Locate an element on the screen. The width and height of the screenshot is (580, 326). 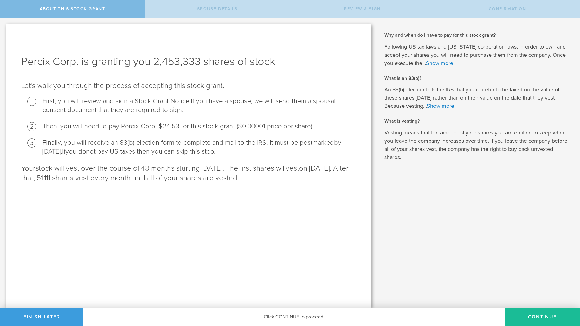
p: Vesting means that the amount of your shares you are entitled to keep when you leave the company ... is located at coordinates (478, 145).